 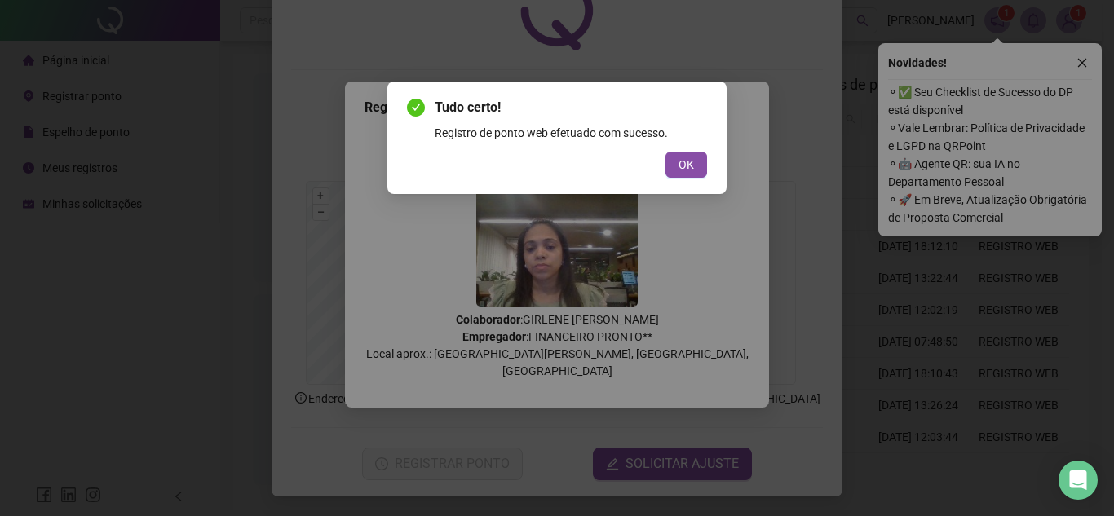 What do you see at coordinates (571, 108) in the screenshot?
I see `span: Tudo certo!` at bounding box center [571, 108].